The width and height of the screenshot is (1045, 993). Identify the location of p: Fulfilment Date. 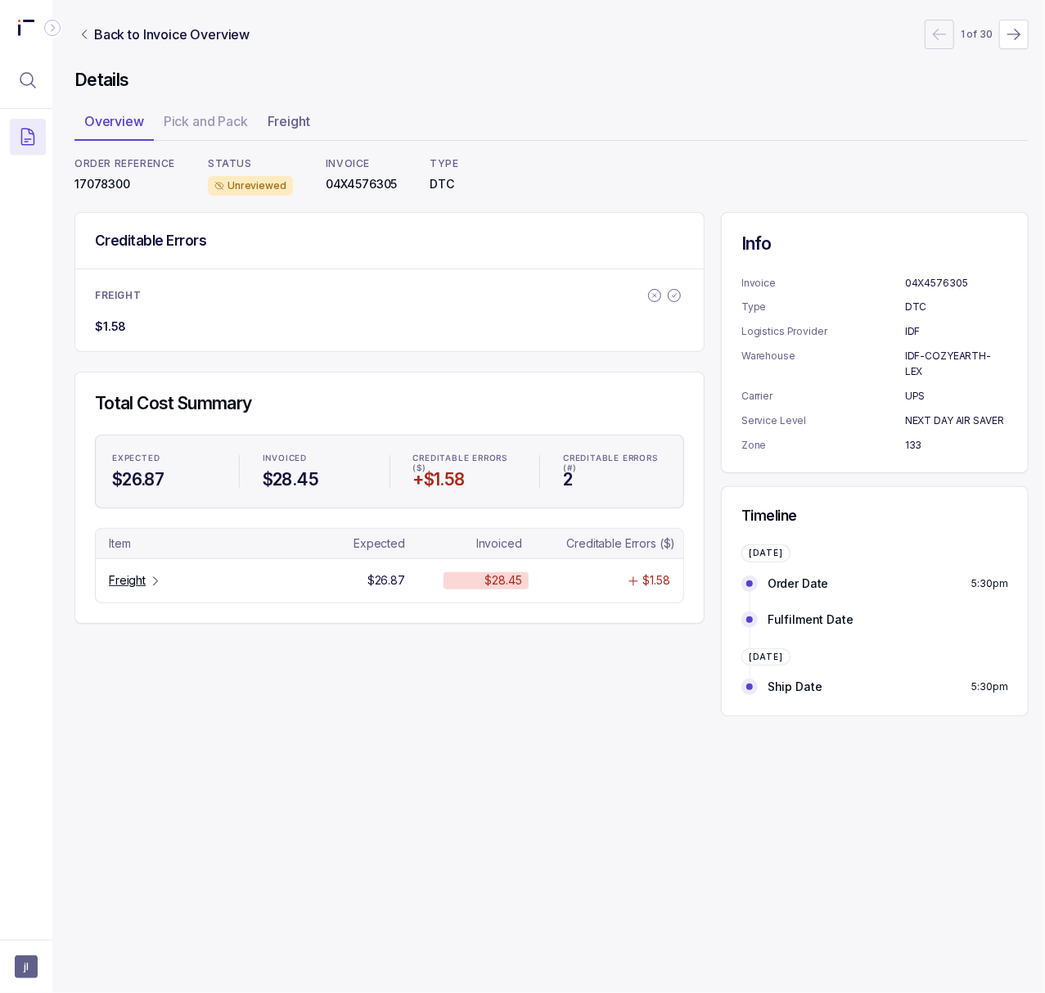
(810, 619).